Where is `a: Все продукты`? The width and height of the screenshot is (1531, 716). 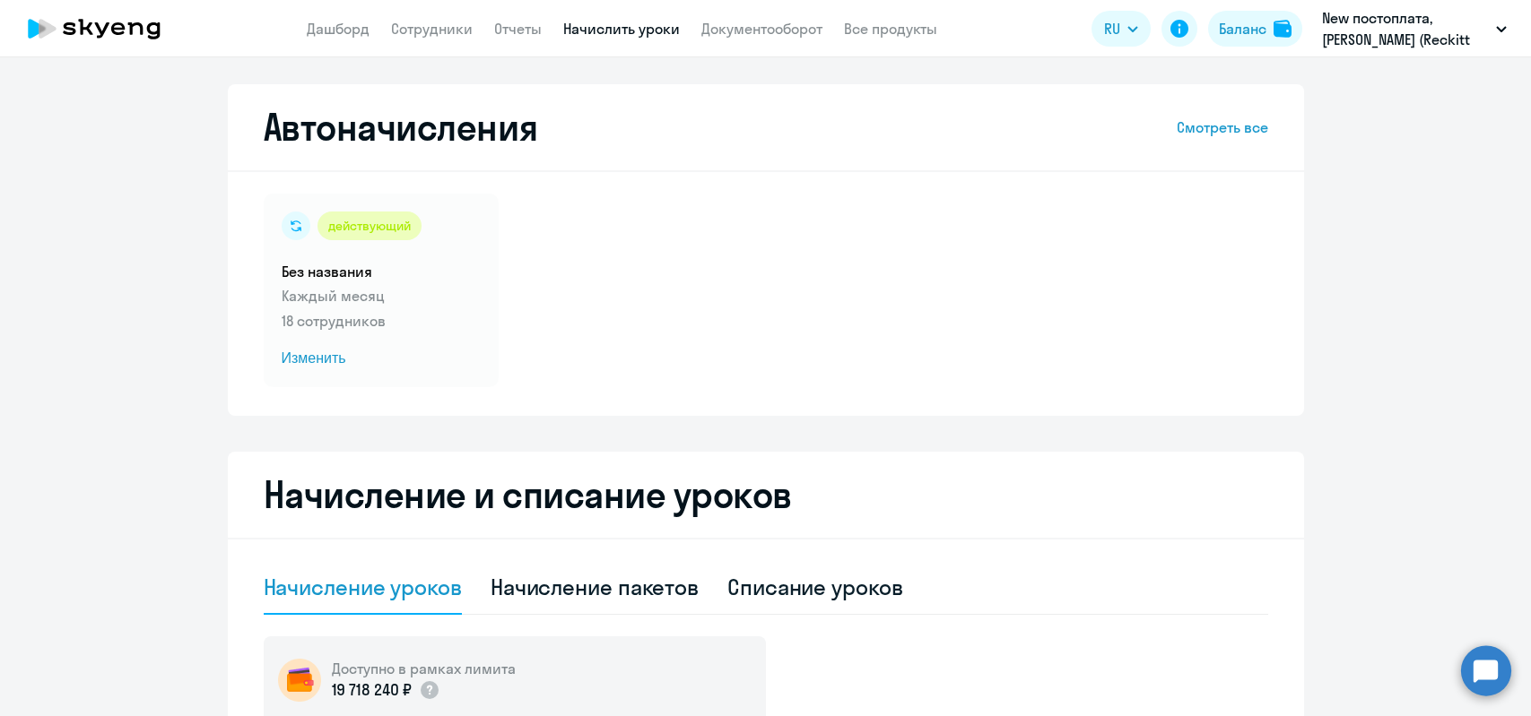
a: Все продукты is located at coordinates (890, 29).